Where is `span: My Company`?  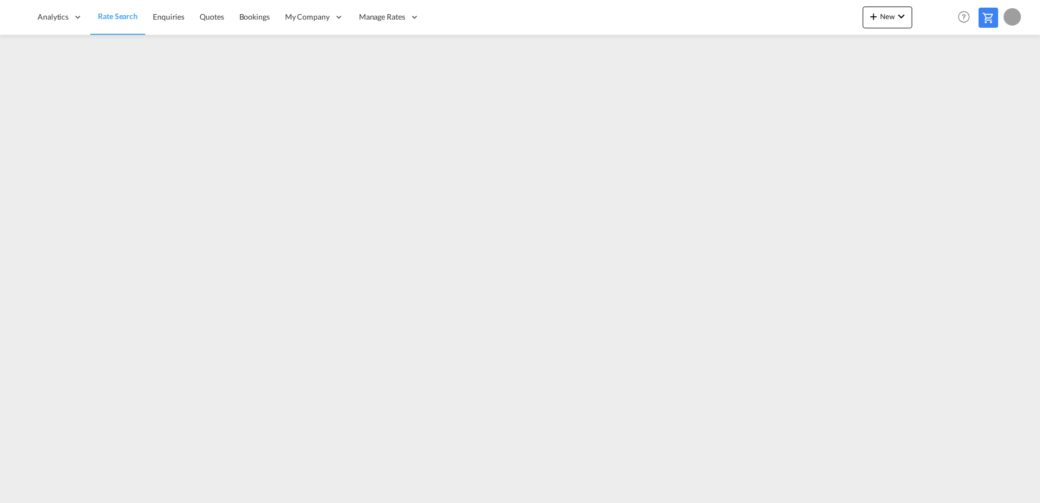 span: My Company is located at coordinates (307, 17).